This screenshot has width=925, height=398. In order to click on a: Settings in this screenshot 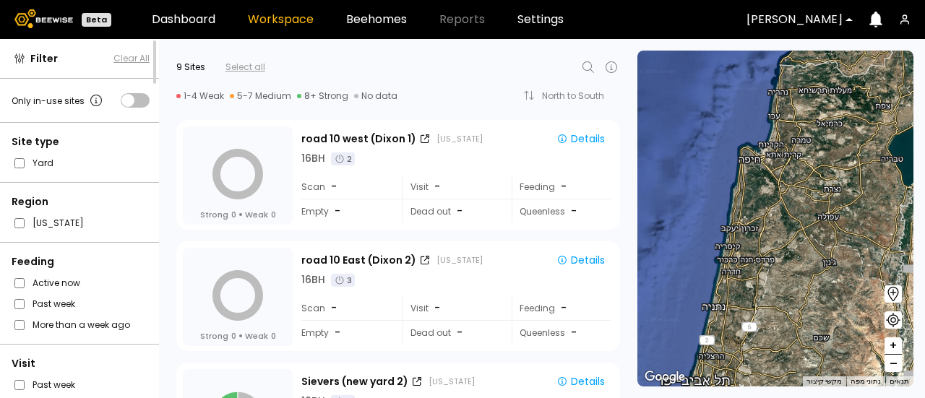, I will do `click(541, 20)`.